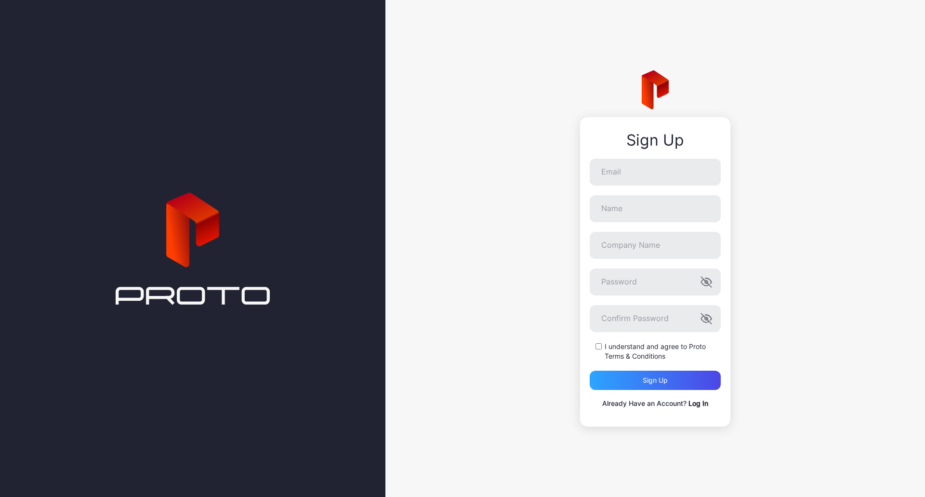  Describe the element at coordinates (655, 140) in the screenshot. I see `div: Sign Up` at that location.